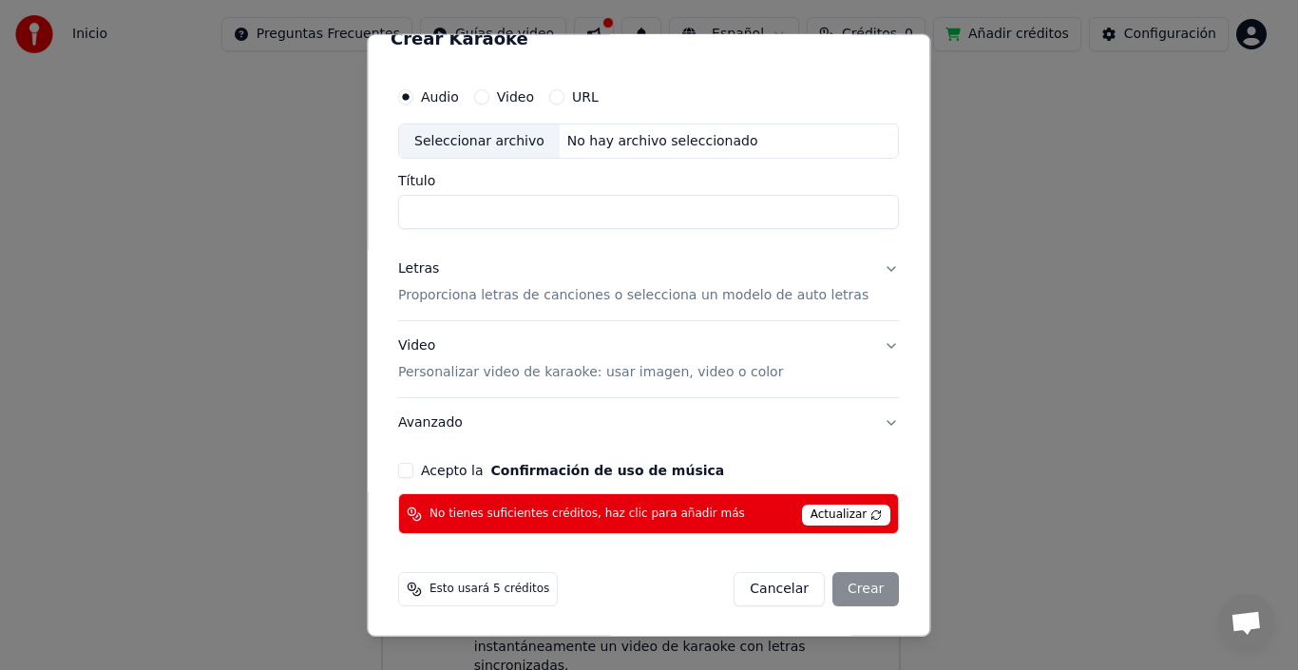  What do you see at coordinates (847, 515) in the screenshot?
I see `span: Actualizar` at bounding box center [847, 515].